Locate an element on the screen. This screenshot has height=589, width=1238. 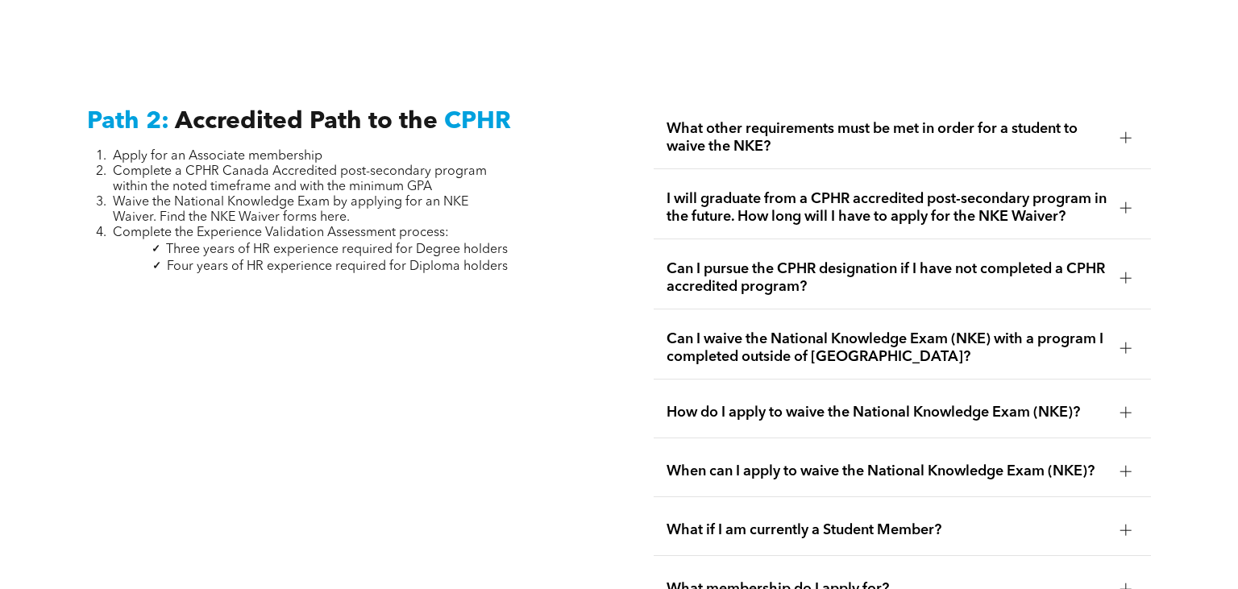
span: Four years of HR experience required for Diploma holders is located at coordinates (337, 267).